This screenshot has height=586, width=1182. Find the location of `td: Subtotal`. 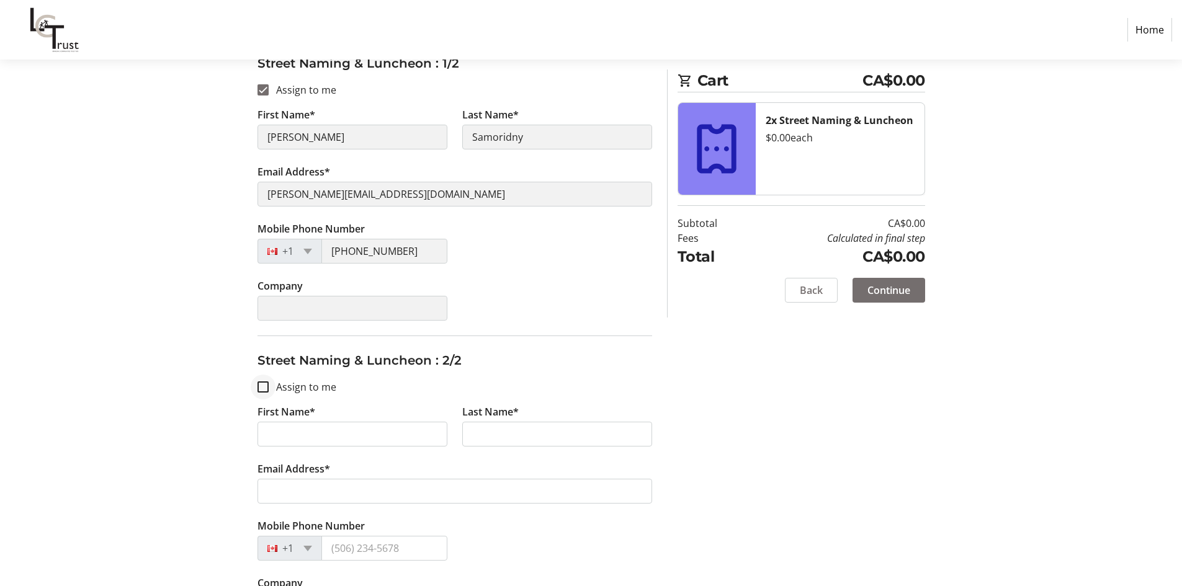

td: Subtotal is located at coordinates (713, 223).